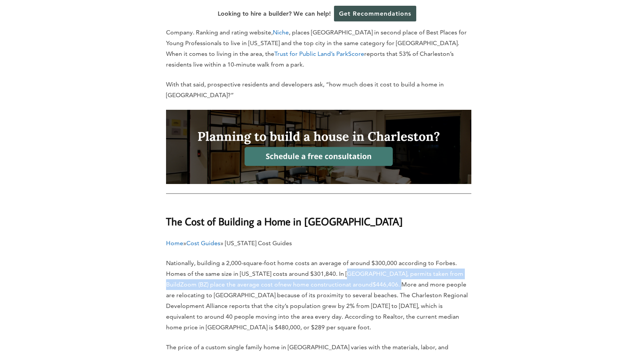 This screenshot has height=355, width=637. What do you see at coordinates (375, 13) in the screenshot?
I see `a: Get Recommendations` at bounding box center [375, 13].